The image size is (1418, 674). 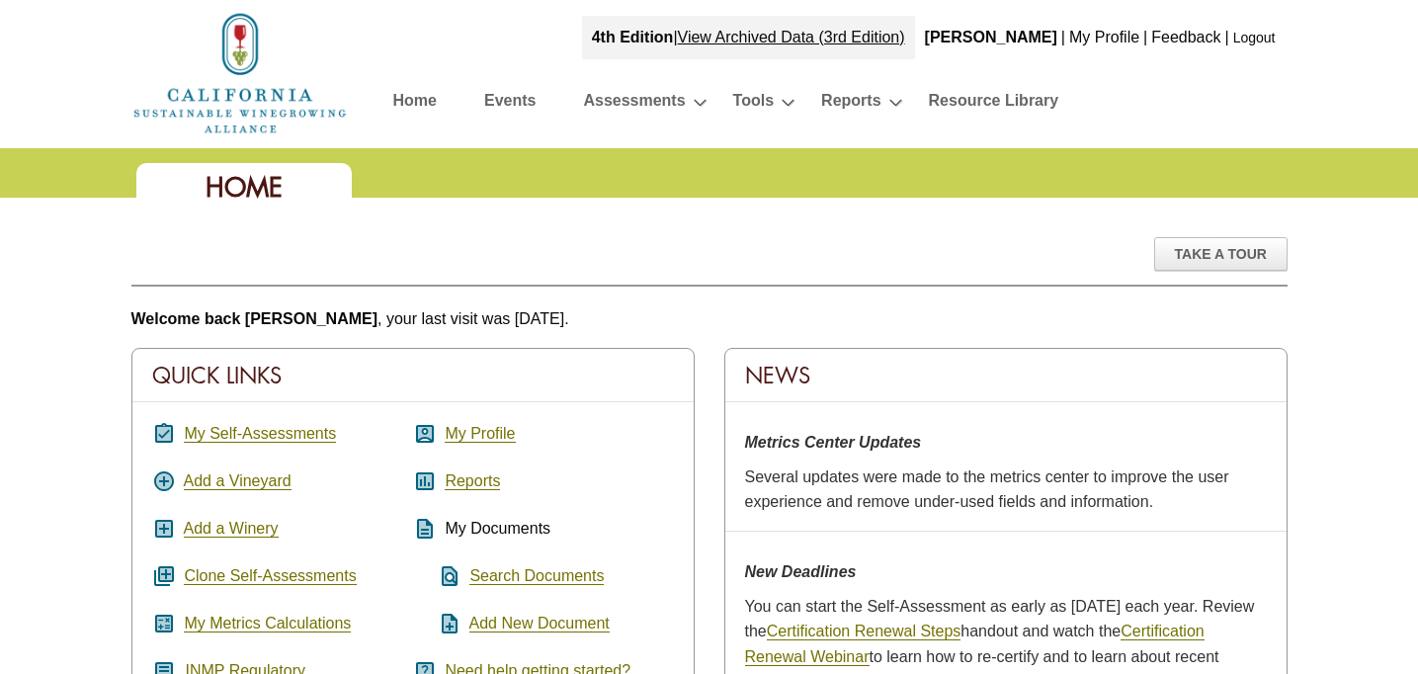 What do you see at coordinates (437, 624) in the screenshot?
I see `i: note_add` at bounding box center [437, 624].